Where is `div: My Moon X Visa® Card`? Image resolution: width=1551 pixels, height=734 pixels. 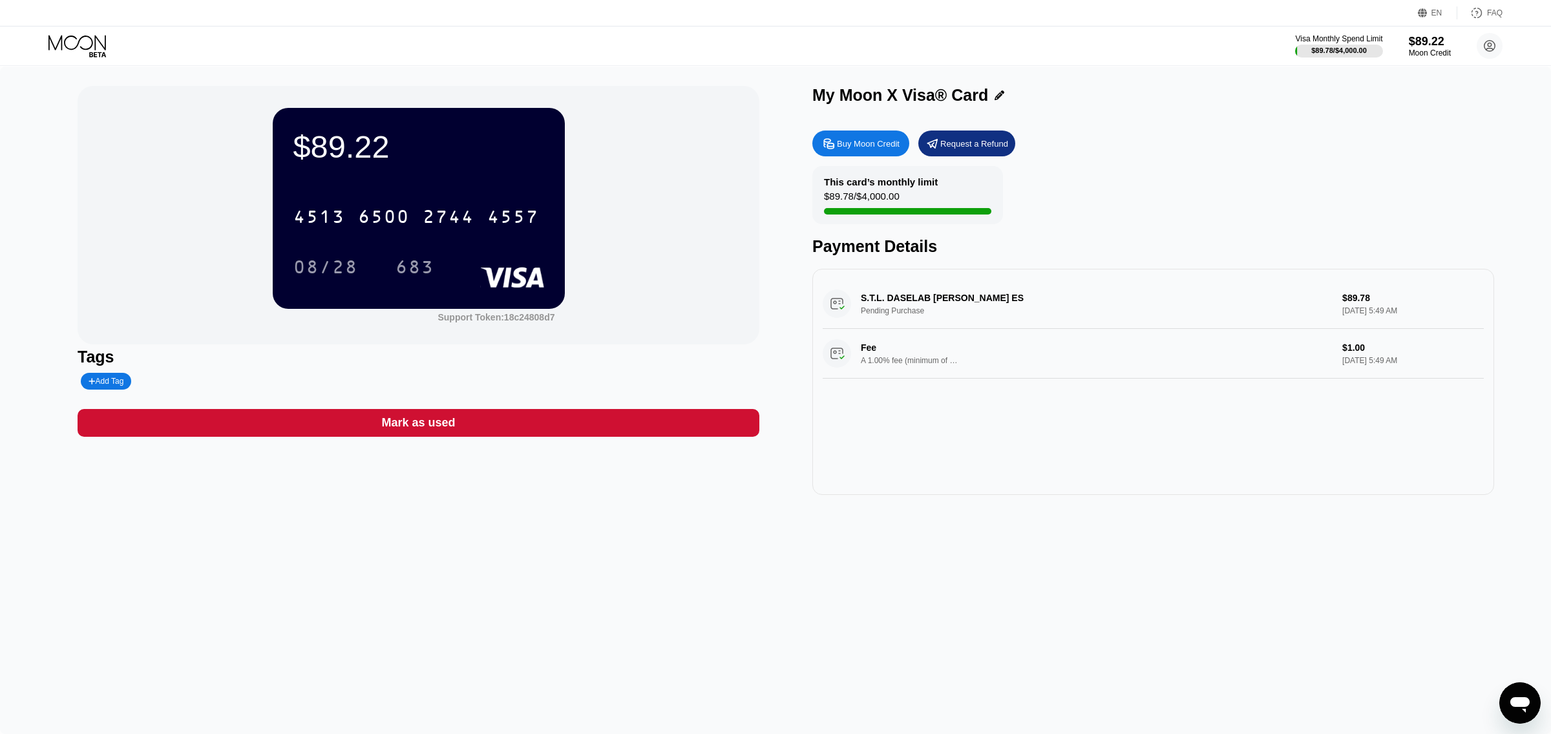
div: My Moon X Visa® Card is located at coordinates (900, 95).